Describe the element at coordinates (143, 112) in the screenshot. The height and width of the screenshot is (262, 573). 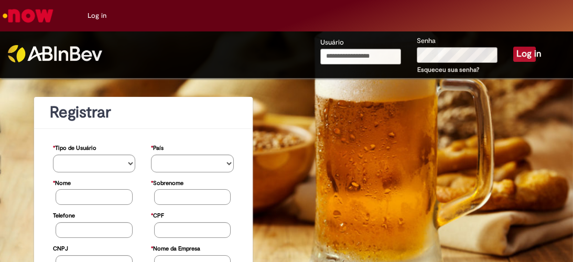
I see `h1: Registrar` at that location.